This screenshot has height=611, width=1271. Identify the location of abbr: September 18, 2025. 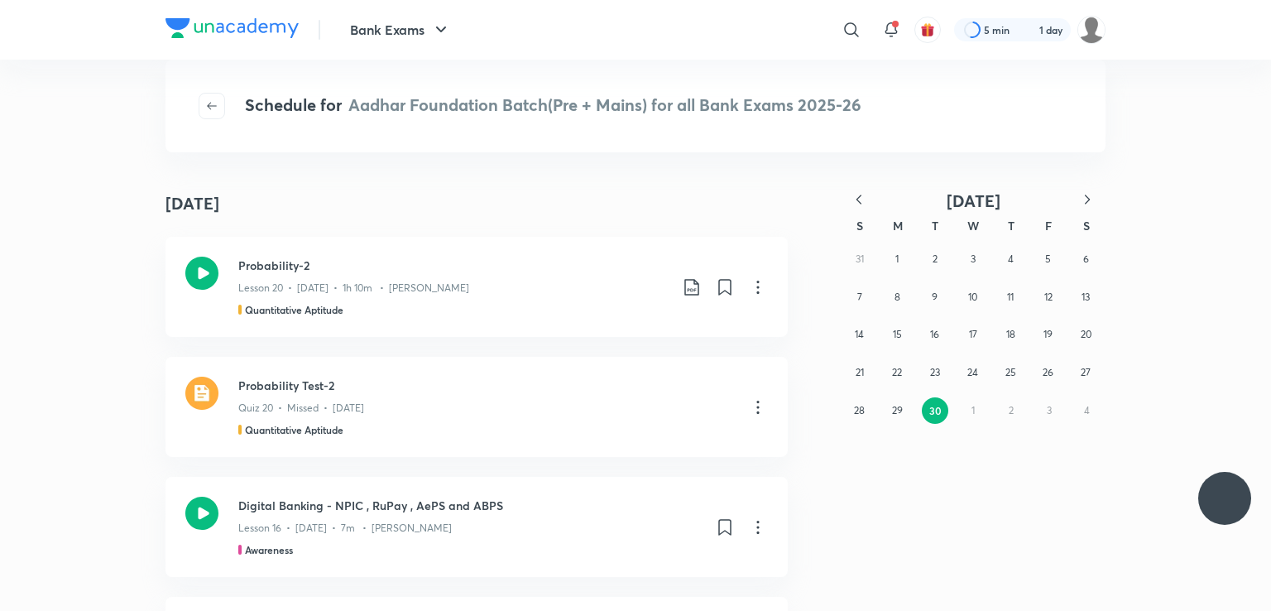
(1010, 333).